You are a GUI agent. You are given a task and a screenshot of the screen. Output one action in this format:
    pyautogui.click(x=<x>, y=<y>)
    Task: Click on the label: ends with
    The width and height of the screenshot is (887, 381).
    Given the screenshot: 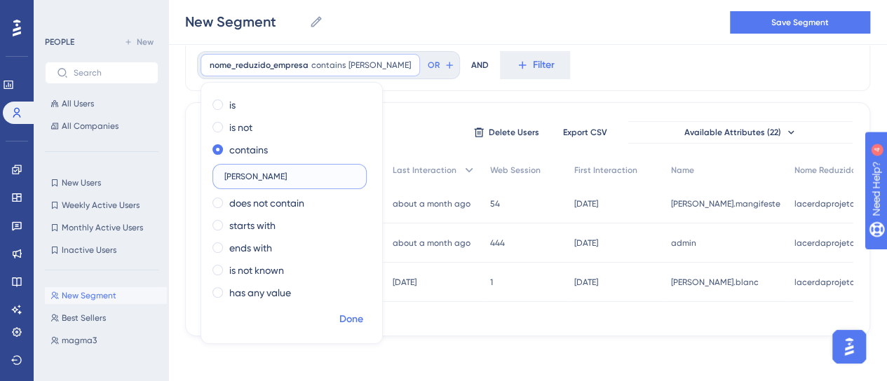 What is the action you would take?
    pyautogui.click(x=250, y=248)
    